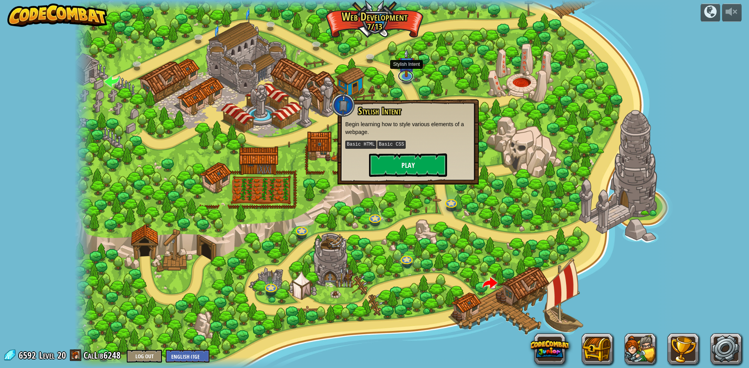 The height and width of the screenshot is (368, 749). I want to click on span: 6592, so click(28, 356).